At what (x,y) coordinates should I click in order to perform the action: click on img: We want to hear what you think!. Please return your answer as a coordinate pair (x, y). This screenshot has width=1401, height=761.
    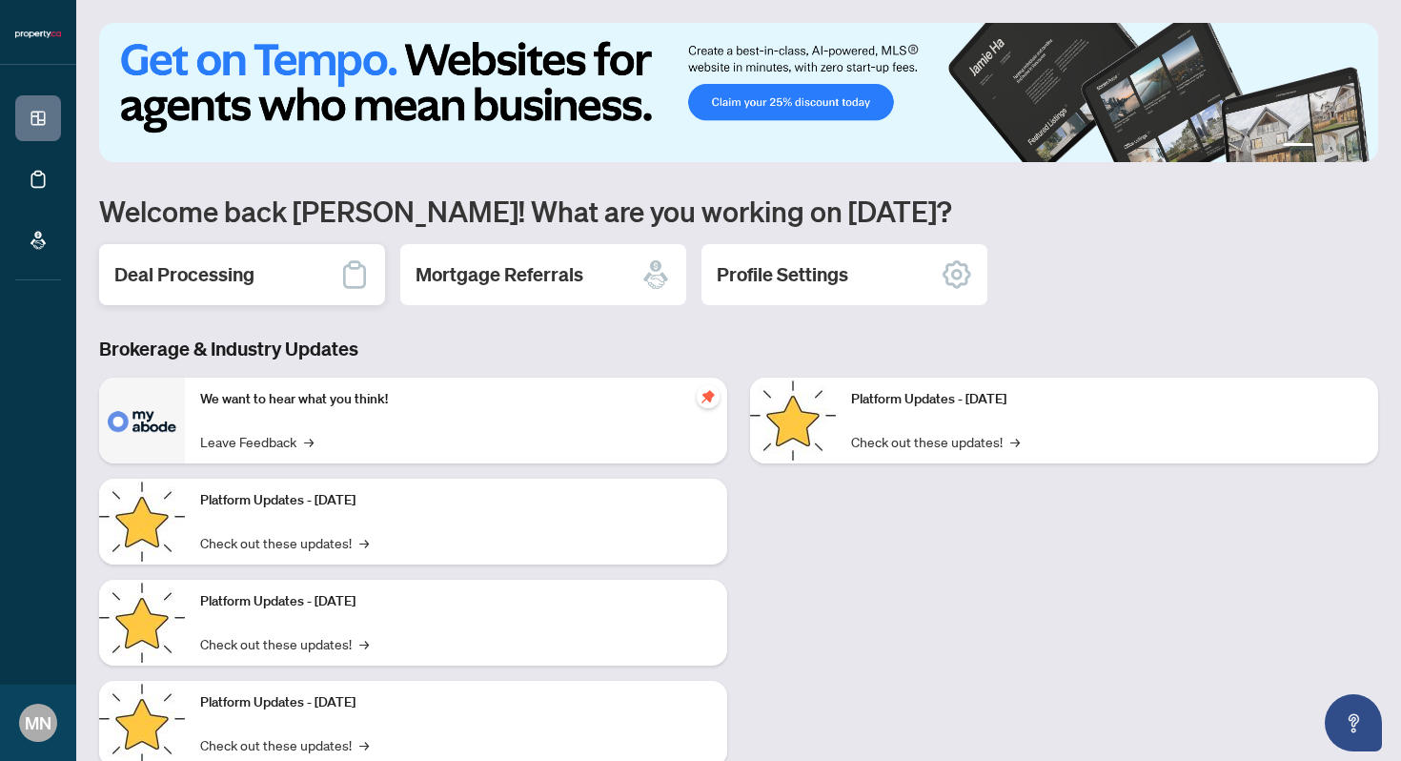
    Looking at the image, I should click on (142, 420).